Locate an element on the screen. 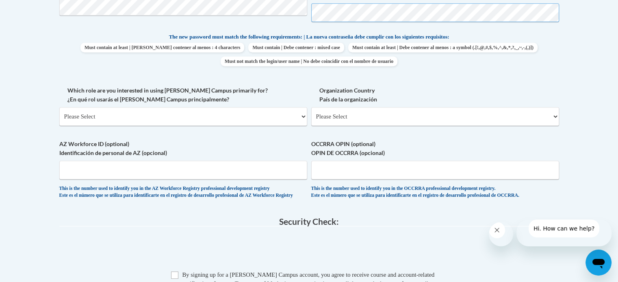 This screenshot has height=282, width=618. span: Must not match the login/user name | No debe coincidir con el nombre de usuario is located at coordinates (309, 61).